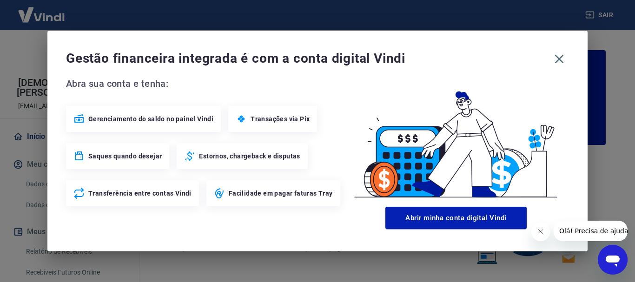 The width and height of the screenshot is (635, 282). I want to click on span: Facilidade em pagar faturas Tray, so click(281, 193).